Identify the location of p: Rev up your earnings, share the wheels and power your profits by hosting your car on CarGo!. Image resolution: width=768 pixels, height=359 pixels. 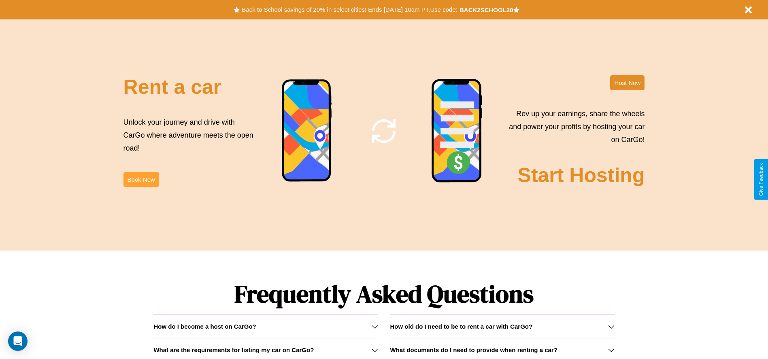
(574, 127).